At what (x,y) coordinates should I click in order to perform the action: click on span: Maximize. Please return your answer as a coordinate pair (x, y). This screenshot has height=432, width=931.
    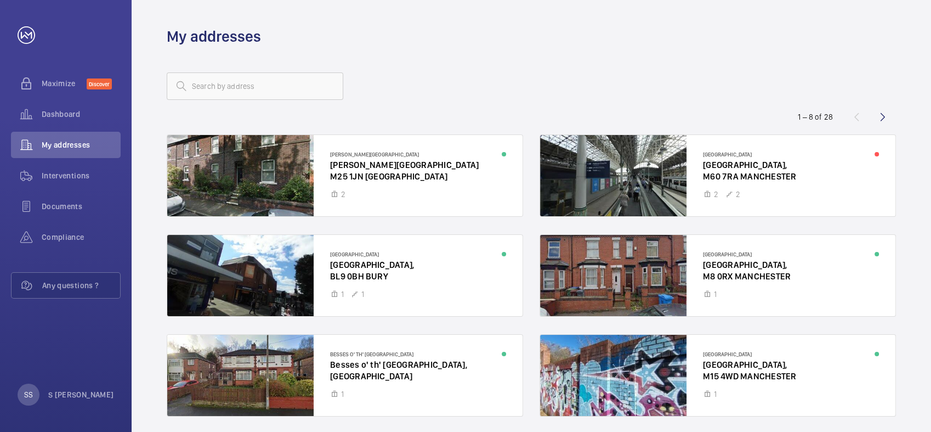
    Looking at the image, I should click on (64, 83).